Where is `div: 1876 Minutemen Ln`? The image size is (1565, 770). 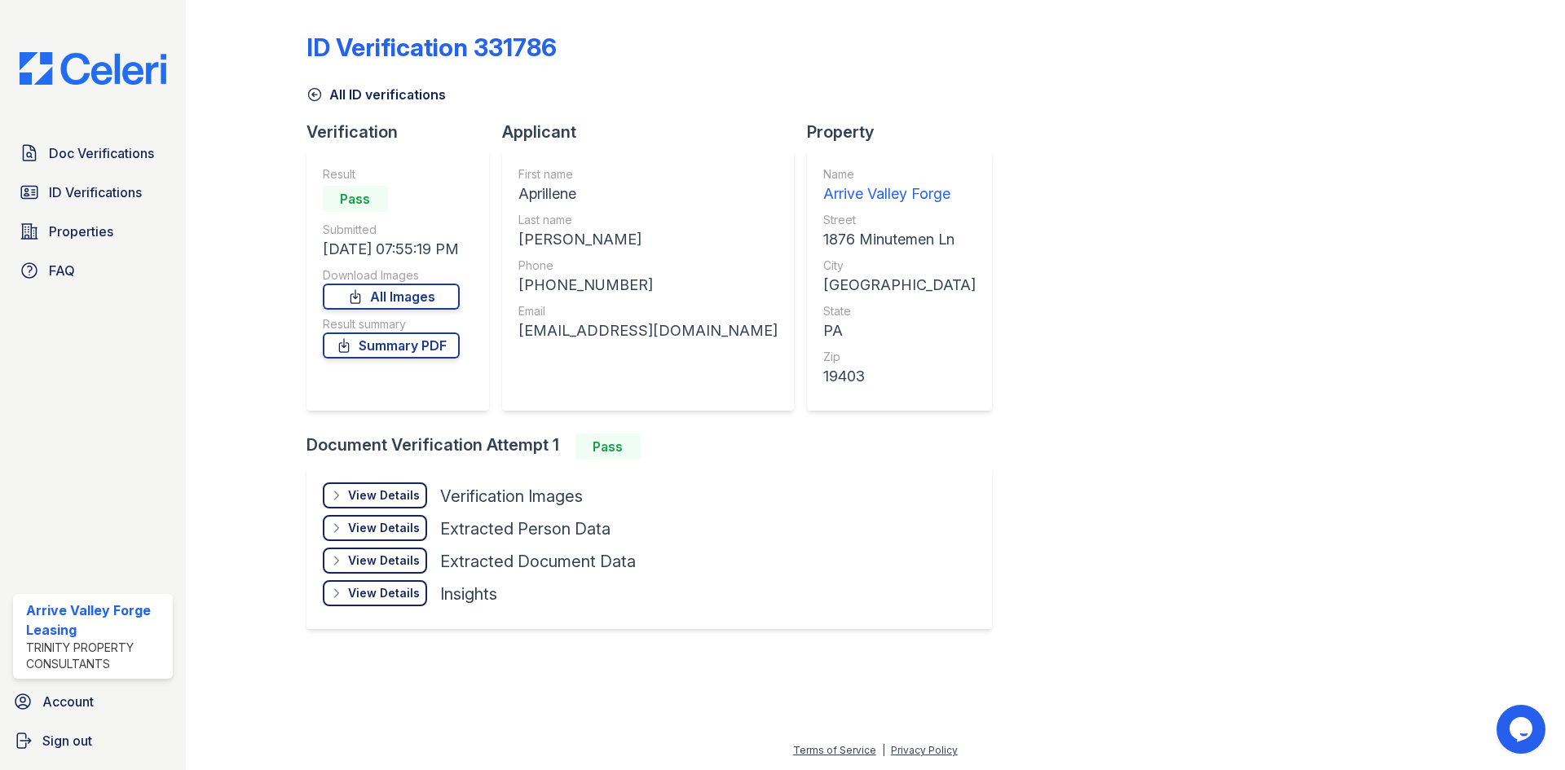
div: 1876 Minutemen Ln is located at coordinates (899, 240).